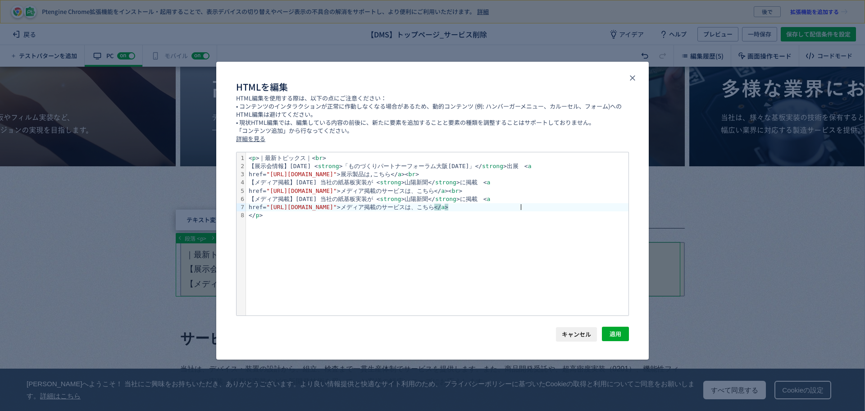 The image size is (865, 411). What do you see at coordinates (448, 118) in the screenshot?
I see `button: Go to slide 3` at bounding box center [448, 118].